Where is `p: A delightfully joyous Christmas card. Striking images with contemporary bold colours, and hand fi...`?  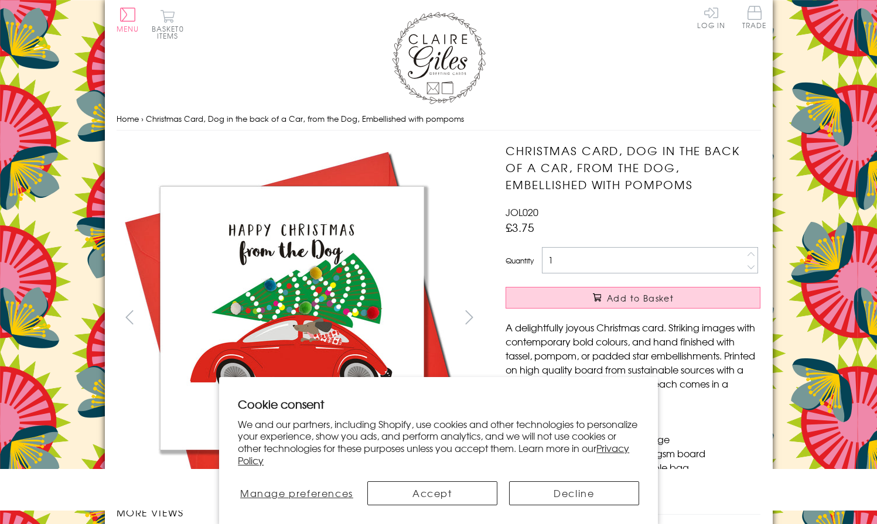
p: A delightfully joyous Christmas card. Striking images with contemporary bold colours, and hand fi... is located at coordinates (633, 363).